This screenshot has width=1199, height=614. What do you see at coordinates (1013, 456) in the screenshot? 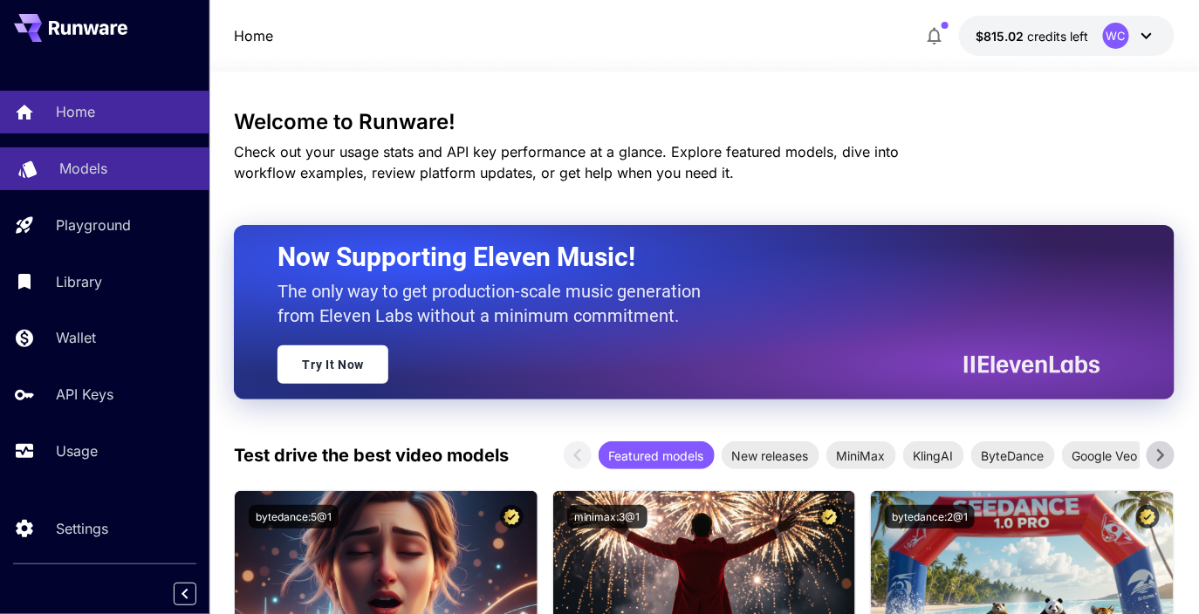
I see `div: ByteDance` at bounding box center [1013, 456].